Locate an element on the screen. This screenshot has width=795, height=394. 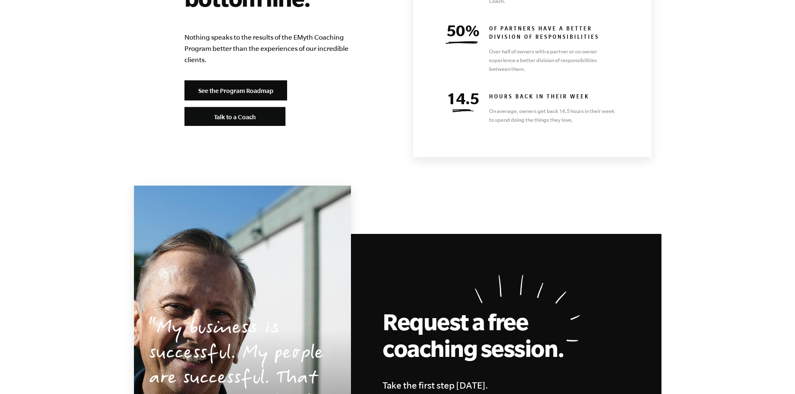
a: Talk to a Coach is located at coordinates (235, 116).